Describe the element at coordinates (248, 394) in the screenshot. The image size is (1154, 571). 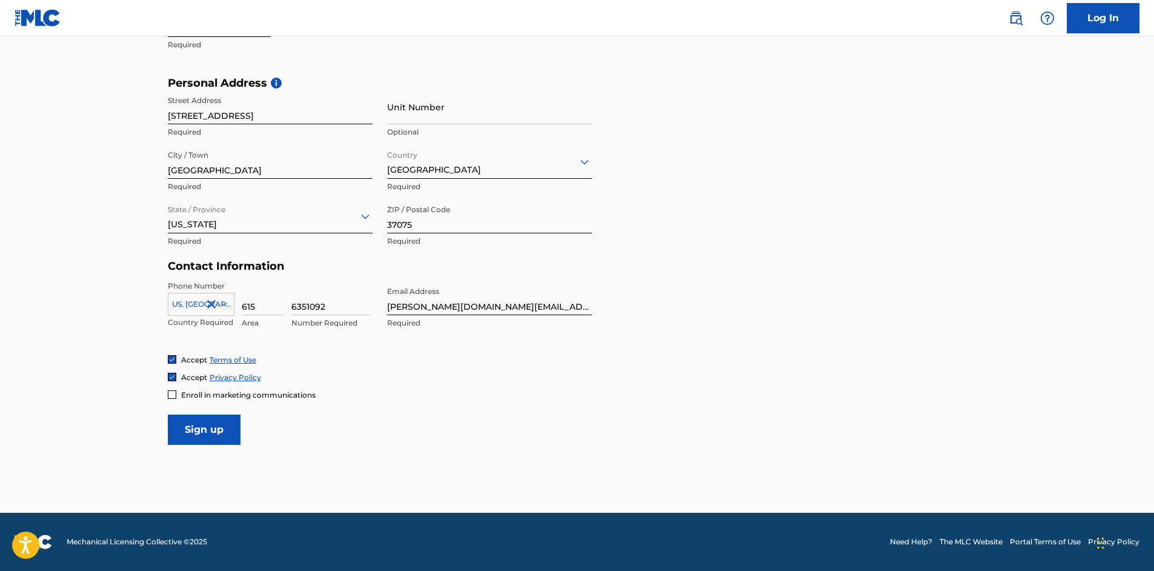
I see `span: Enroll in marketing communications` at that location.